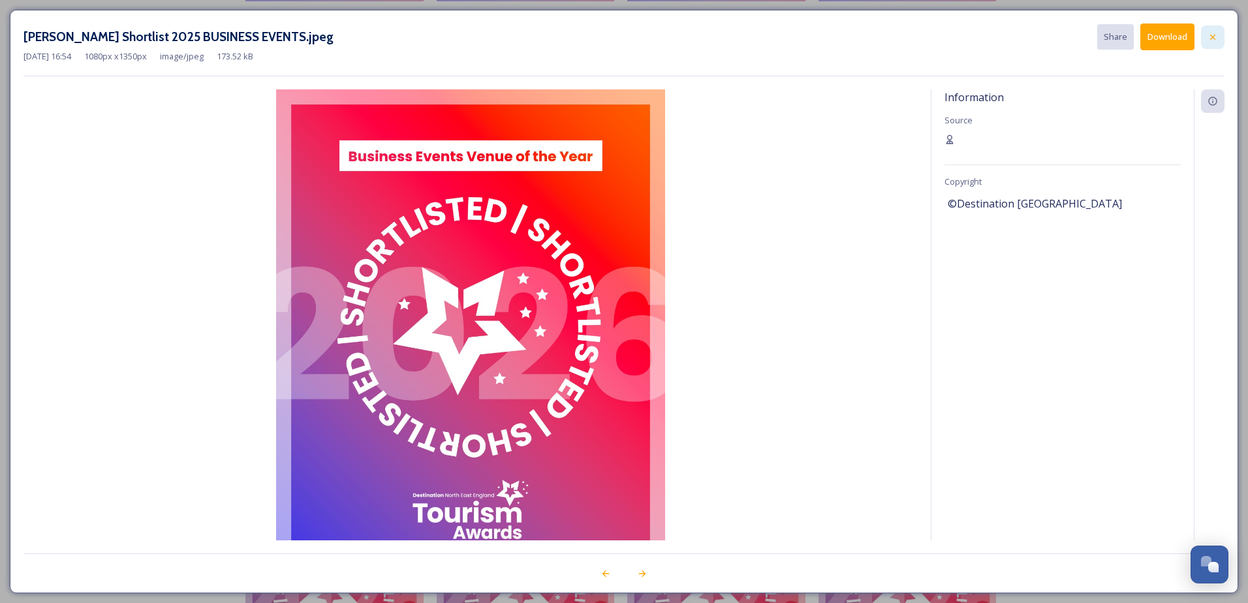 This screenshot has height=603, width=1248. What do you see at coordinates (1167, 37) in the screenshot?
I see `button: Download` at bounding box center [1167, 37].